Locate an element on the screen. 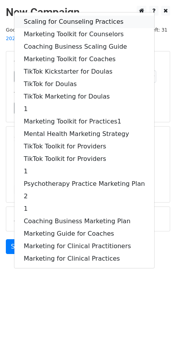  a: TikTok Marketing for Doulas is located at coordinates (84, 97).